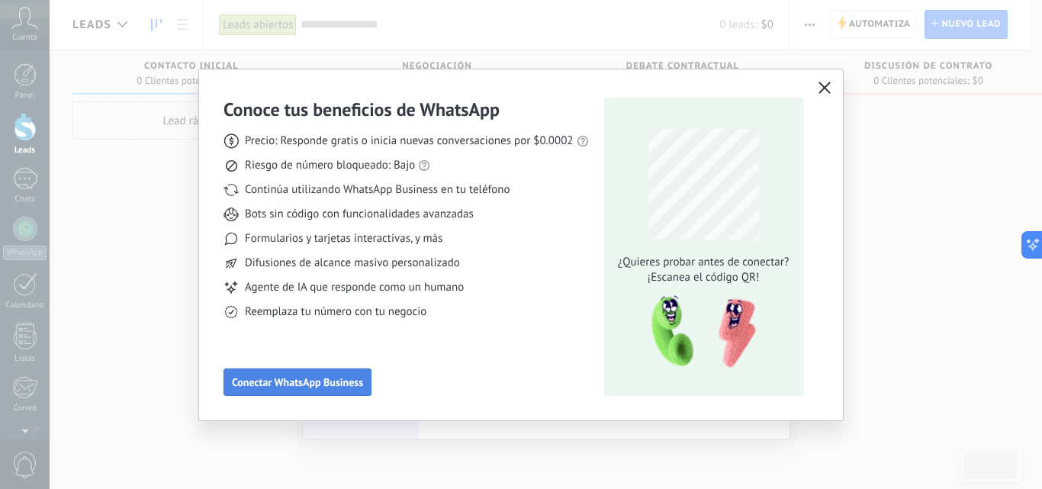 The width and height of the screenshot is (1042, 489). I want to click on h3: Conoce tus beneficios de WhatsApp, so click(362, 109).